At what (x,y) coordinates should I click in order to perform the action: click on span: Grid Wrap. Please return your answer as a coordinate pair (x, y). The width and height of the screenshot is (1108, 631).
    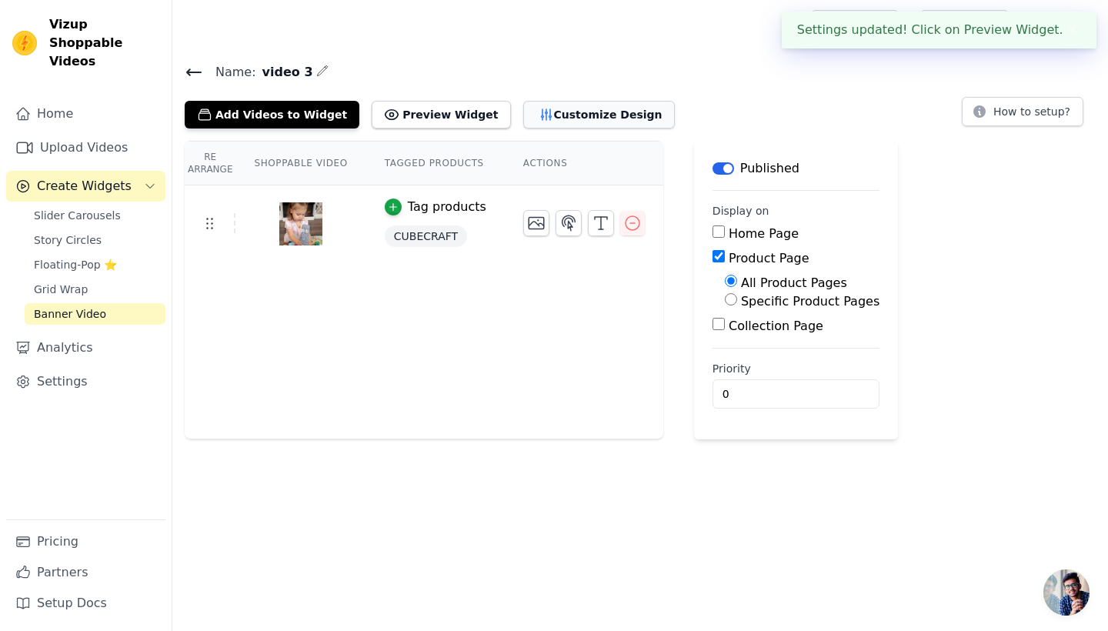
    Looking at the image, I should click on (61, 289).